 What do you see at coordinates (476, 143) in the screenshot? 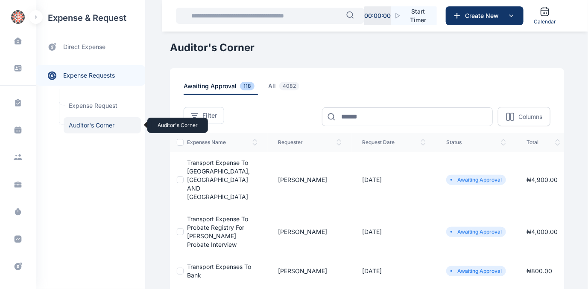
I see `span: status` at bounding box center [476, 143].